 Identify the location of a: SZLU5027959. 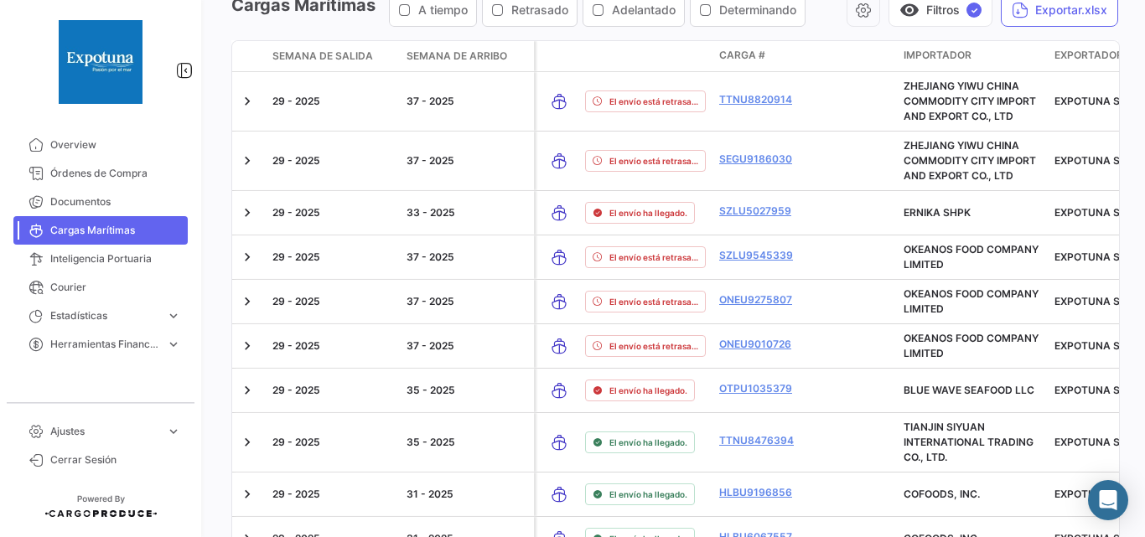
(763, 211).